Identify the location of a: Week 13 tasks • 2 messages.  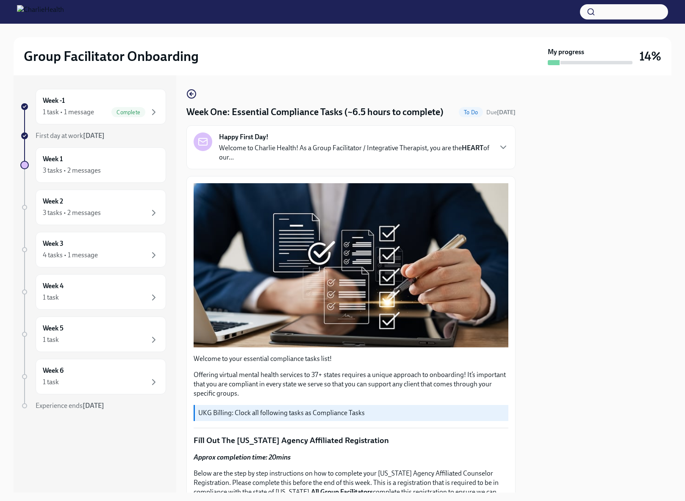
(93, 165).